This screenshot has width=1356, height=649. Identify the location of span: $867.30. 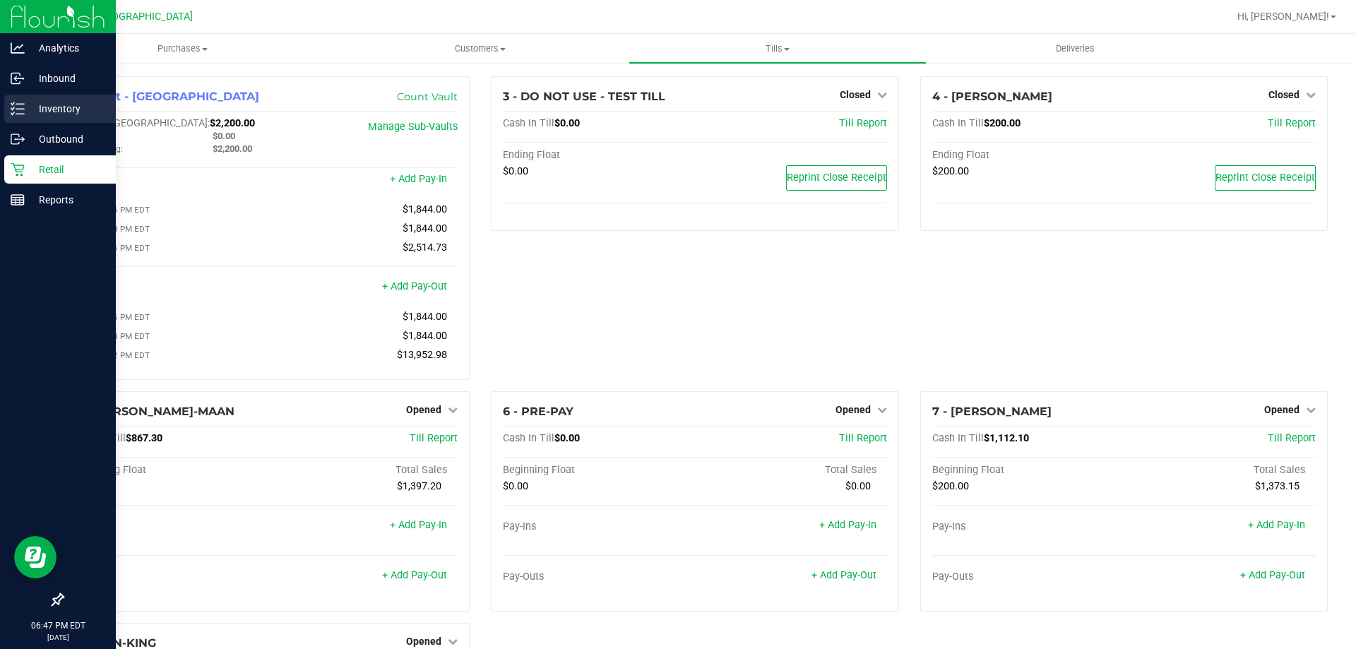
(144, 438).